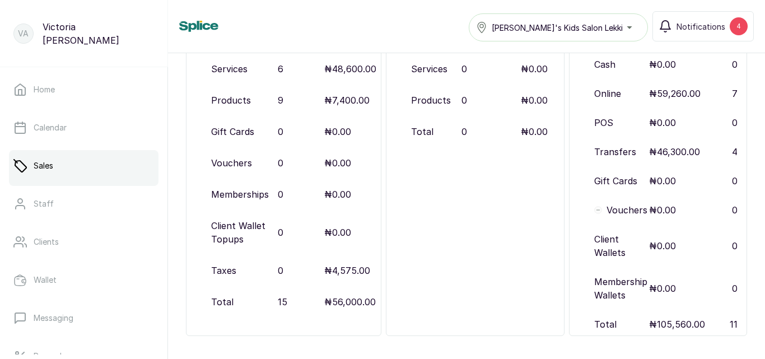  What do you see at coordinates (672, 152) in the screenshot?
I see `p: ₦46,300.00` at bounding box center [672, 152].